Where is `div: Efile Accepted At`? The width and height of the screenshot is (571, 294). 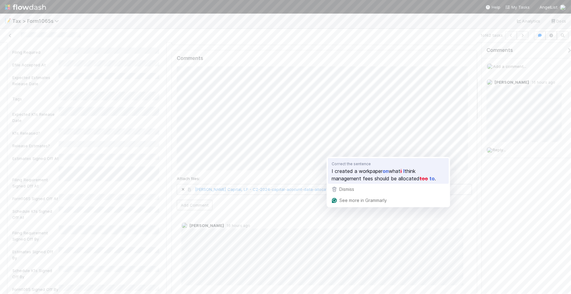
div: Efile Accepted At is located at coordinates (35, 65).